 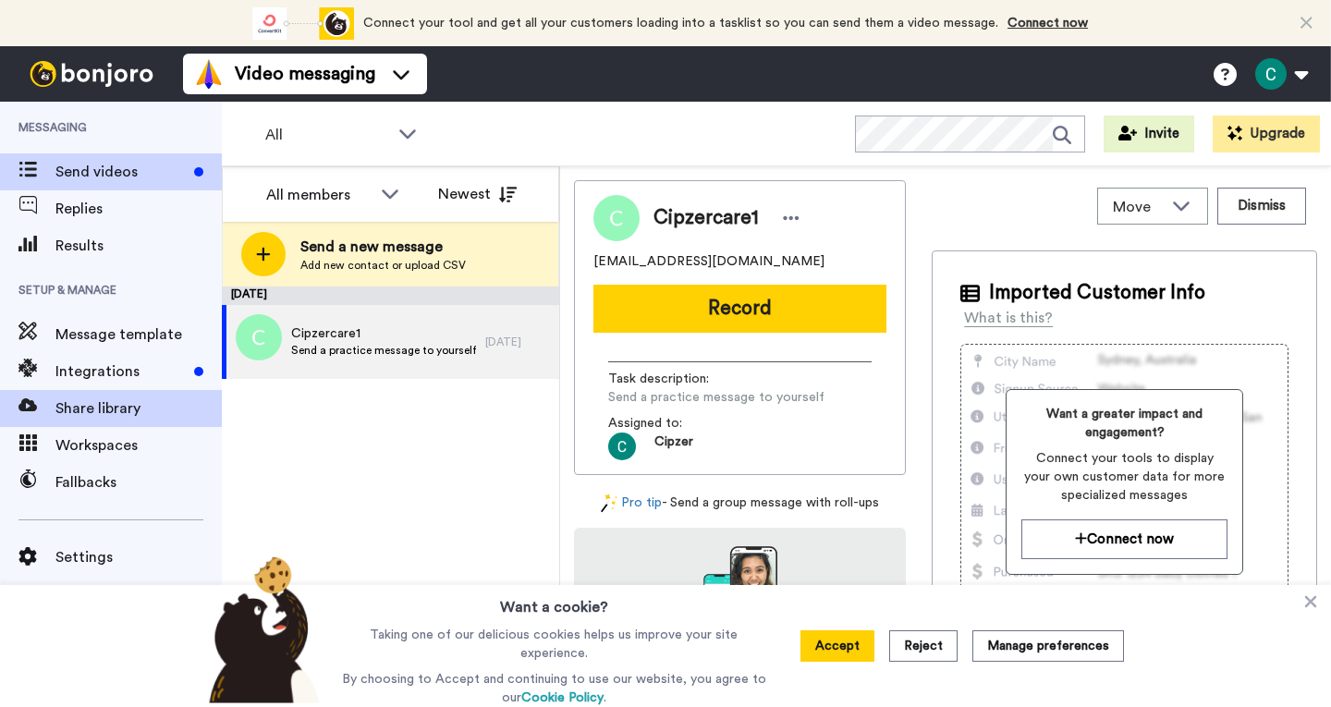 I want to click on span: Fallbacks, so click(x=139, y=482).